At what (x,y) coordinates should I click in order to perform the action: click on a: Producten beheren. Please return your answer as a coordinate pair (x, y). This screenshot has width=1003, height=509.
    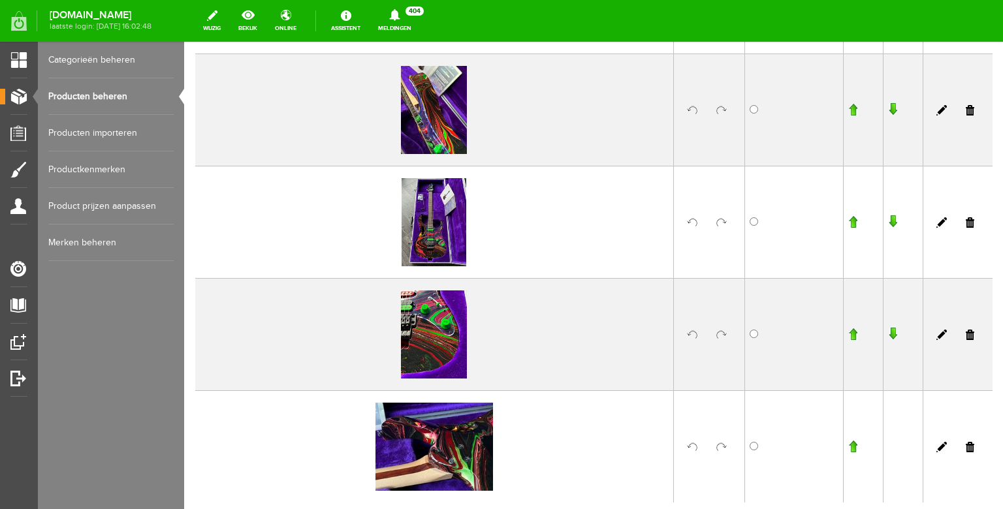
    Looking at the image, I should click on (111, 97).